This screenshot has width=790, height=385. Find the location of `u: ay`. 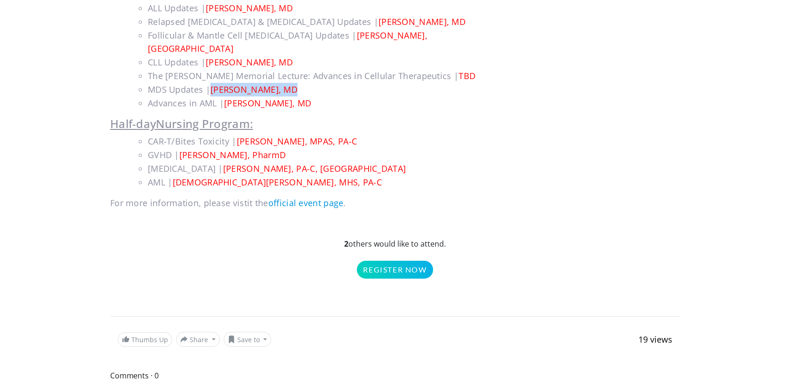

u: ay is located at coordinates (150, 123).